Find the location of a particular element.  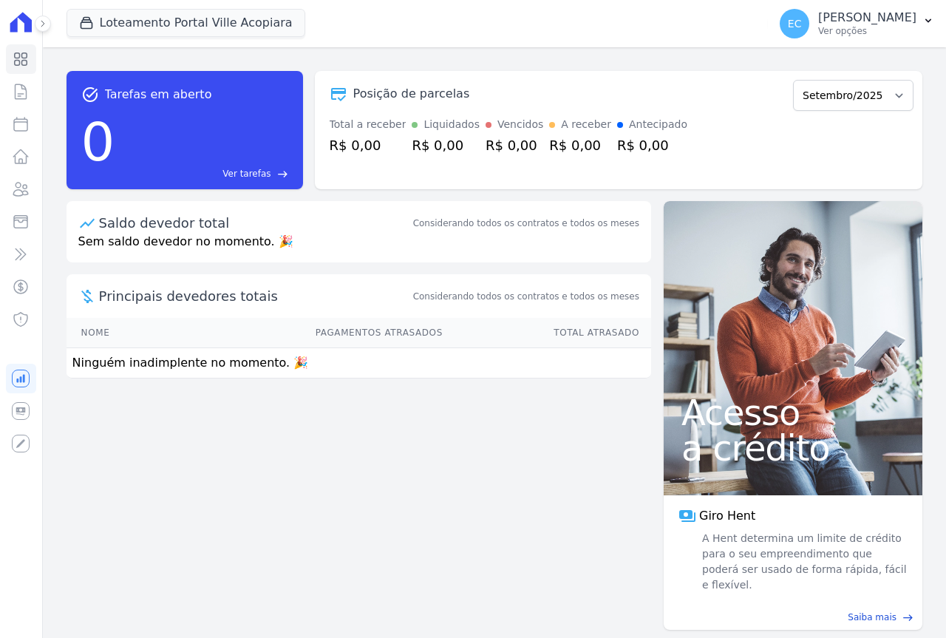

a: Saiba mais east is located at coordinates (793, 617).